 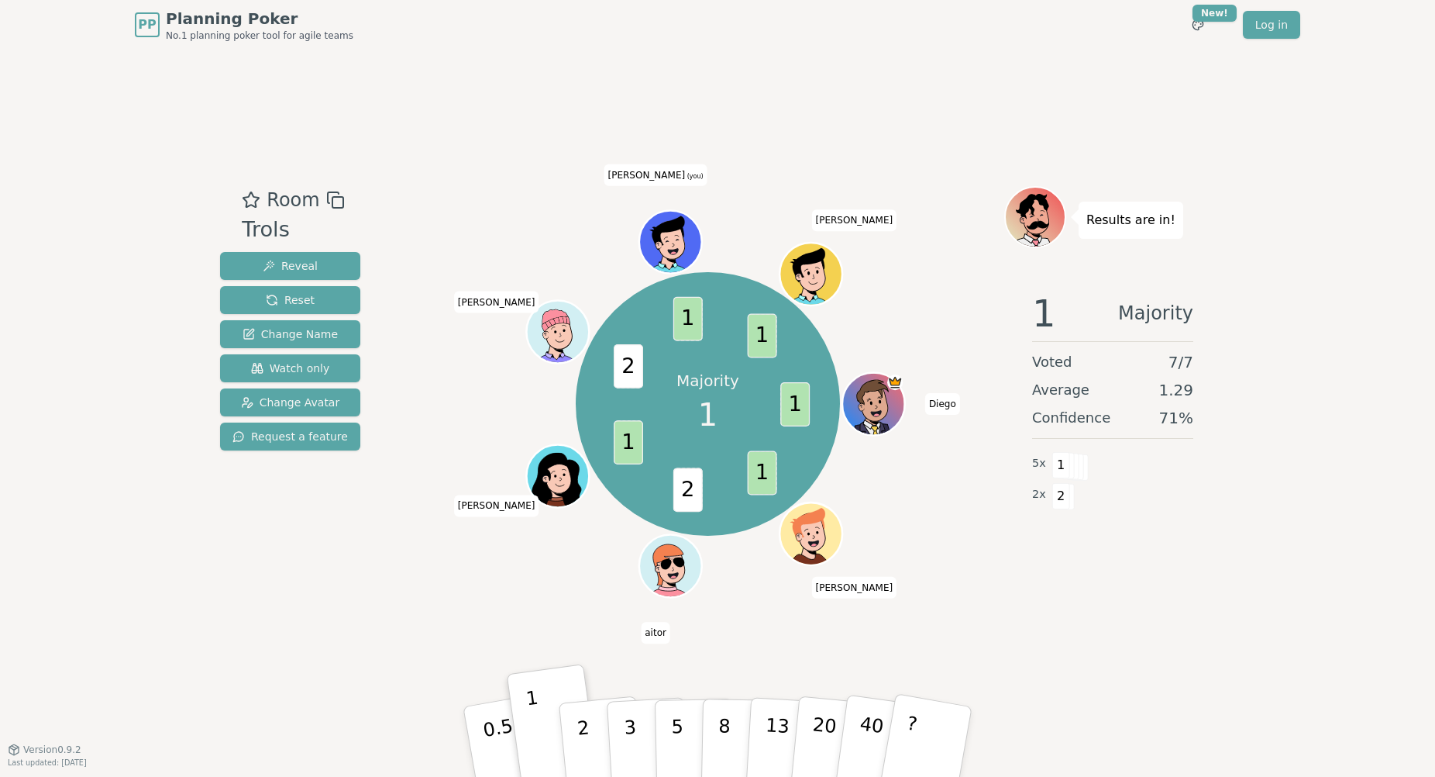 I want to click on div: New!, so click(x=1214, y=13).